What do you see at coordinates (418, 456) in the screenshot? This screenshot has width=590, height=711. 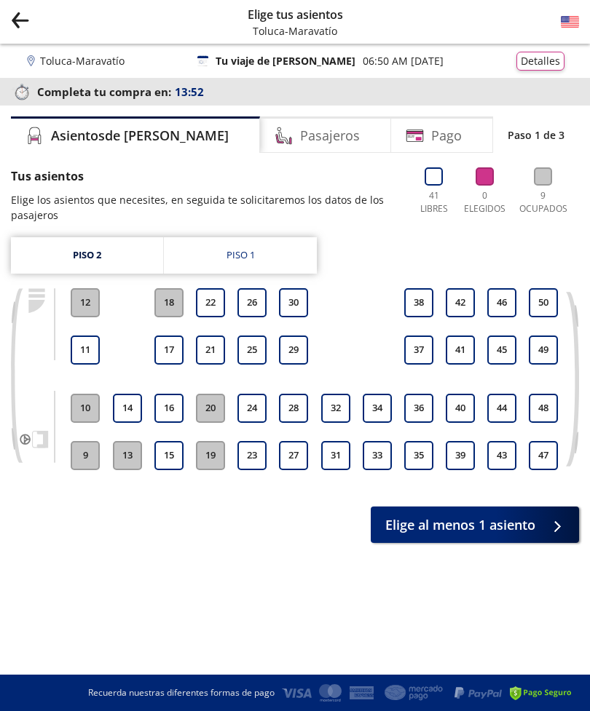 I see `button: 35` at bounding box center [418, 456].